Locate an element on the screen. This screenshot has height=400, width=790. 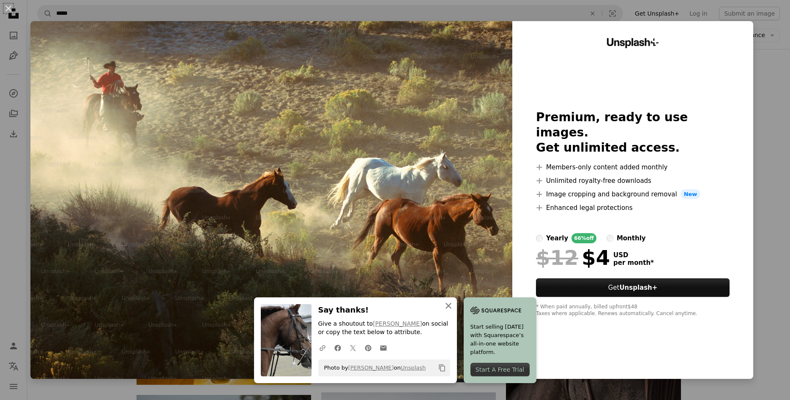
h2: Premium, ready to use images. Get unlimited access. is located at coordinates (633, 133).